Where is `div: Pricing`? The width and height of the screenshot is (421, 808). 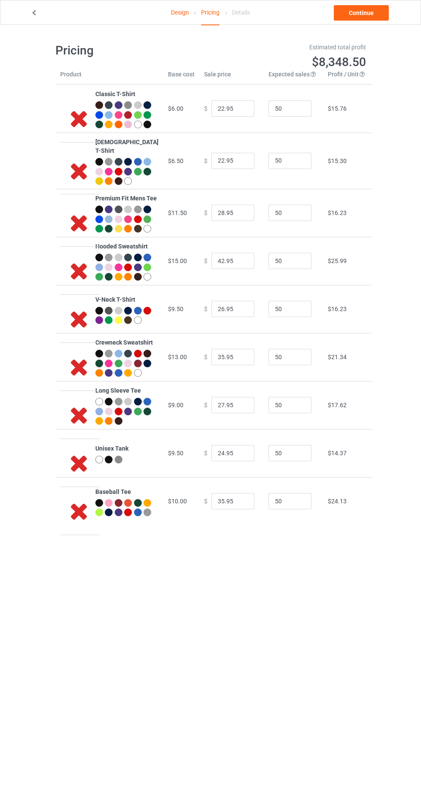
div: Pricing is located at coordinates (210, 13).